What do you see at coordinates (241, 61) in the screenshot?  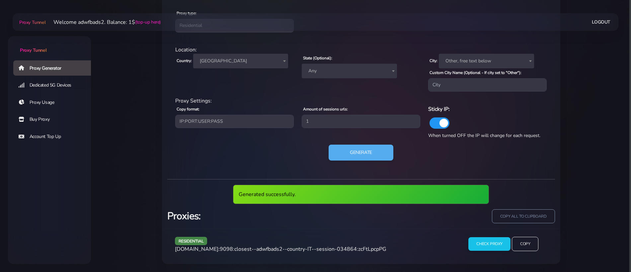 I see `span: Italy` at bounding box center [241, 61].